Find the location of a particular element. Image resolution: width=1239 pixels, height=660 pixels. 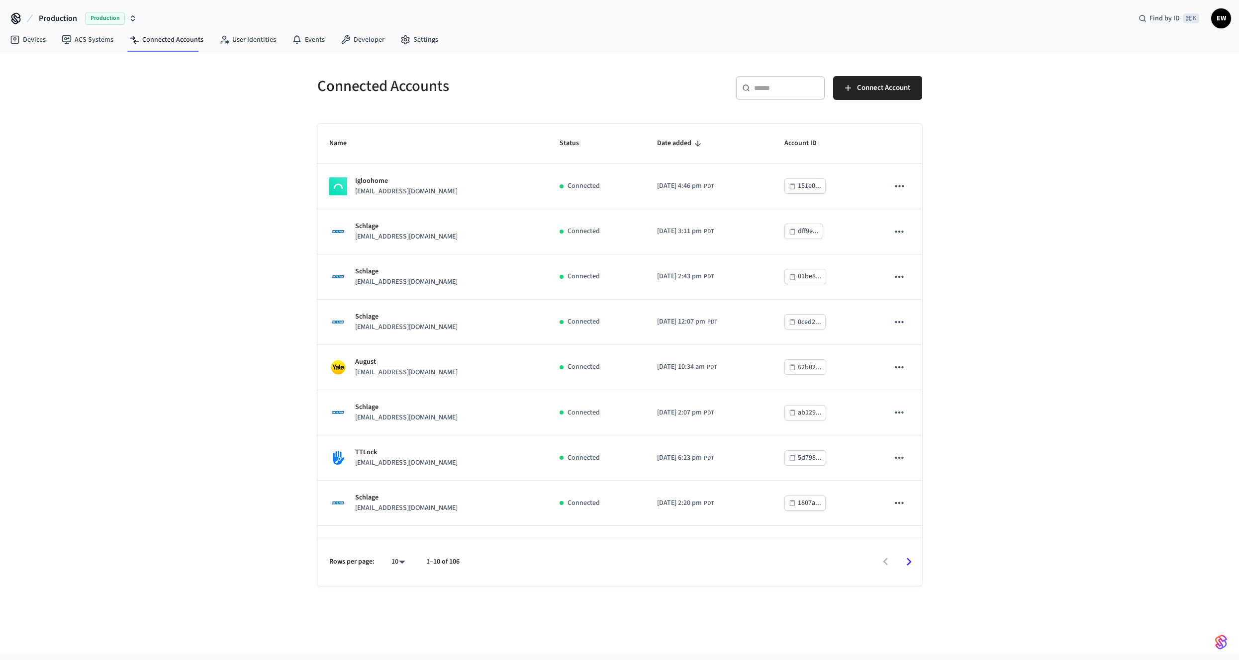

p: TTLock is located at coordinates (406, 453).